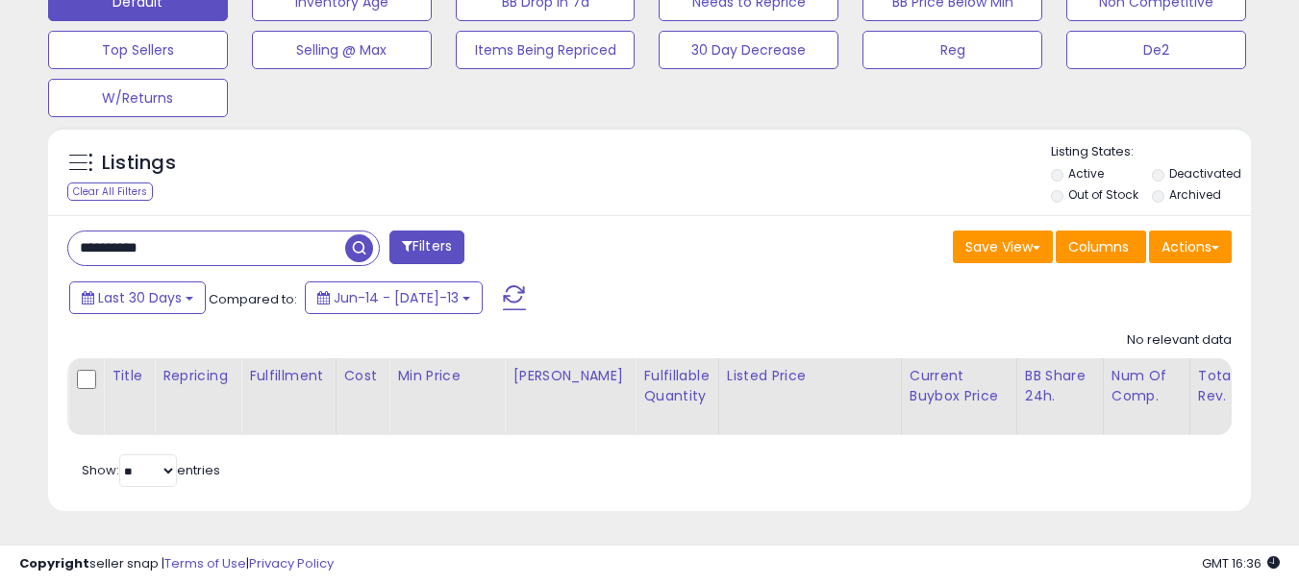 Image resolution: width=1299 pixels, height=583 pixels. I want to click on button: W/Returns, so click(137, 98).